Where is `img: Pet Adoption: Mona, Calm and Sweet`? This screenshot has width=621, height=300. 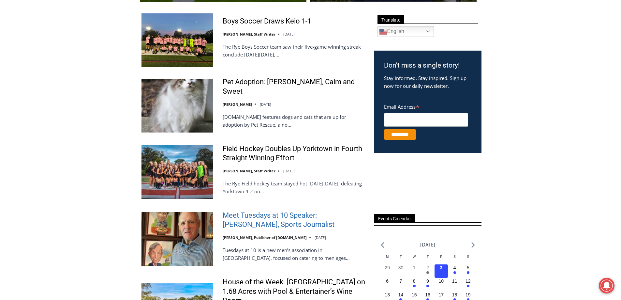
img: Pet Adoption: Mona, Calm and Sweet is located at coordinates (177, 105).